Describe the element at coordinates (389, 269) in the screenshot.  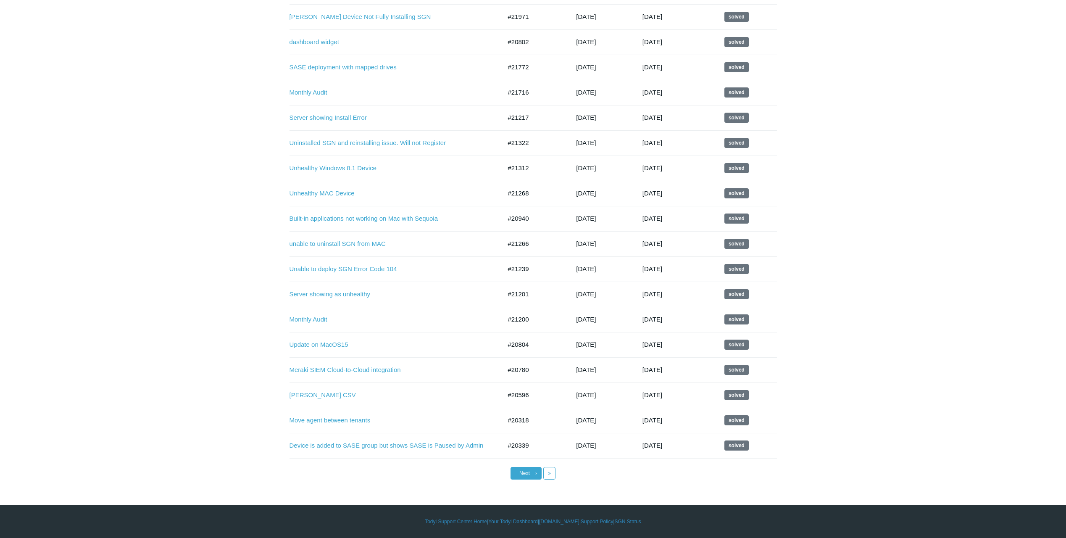
I see `a: Unable to deploy SGN Error Code 104` at that location.